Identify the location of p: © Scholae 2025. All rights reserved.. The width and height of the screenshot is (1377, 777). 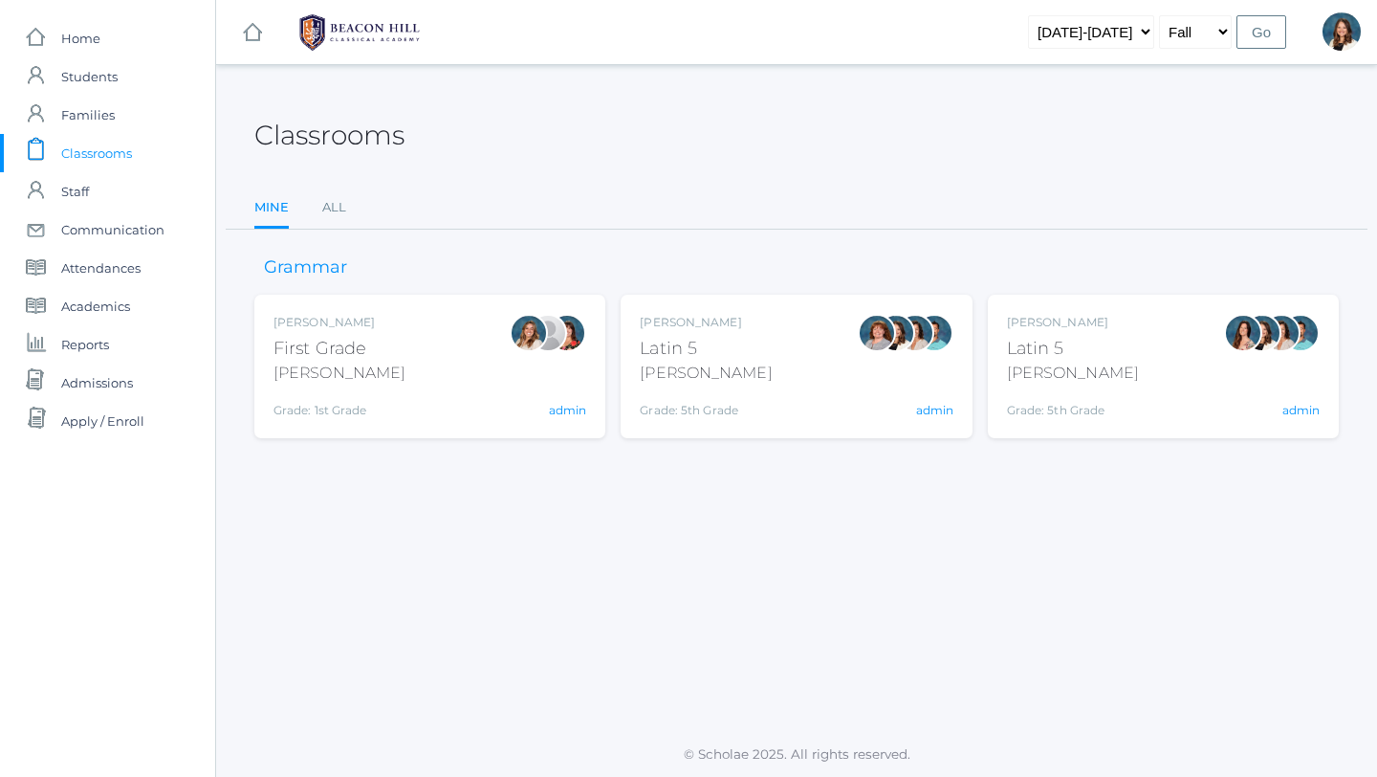
(797, 754).